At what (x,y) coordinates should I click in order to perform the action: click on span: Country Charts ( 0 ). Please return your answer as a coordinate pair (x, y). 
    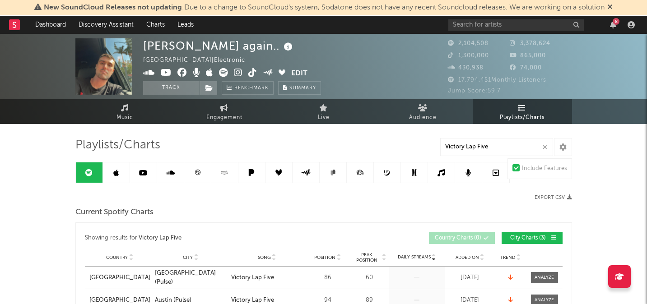
    Looking at the image, I should click on (458, 238).